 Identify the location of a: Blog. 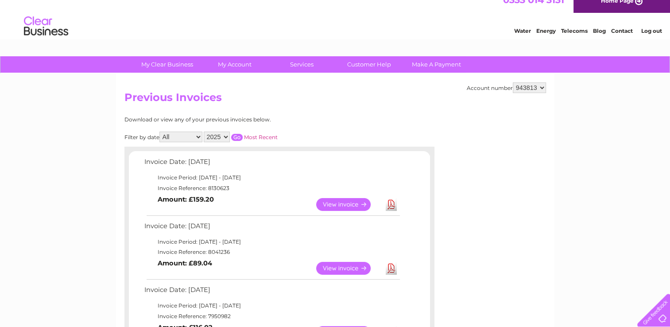
(599, 41).